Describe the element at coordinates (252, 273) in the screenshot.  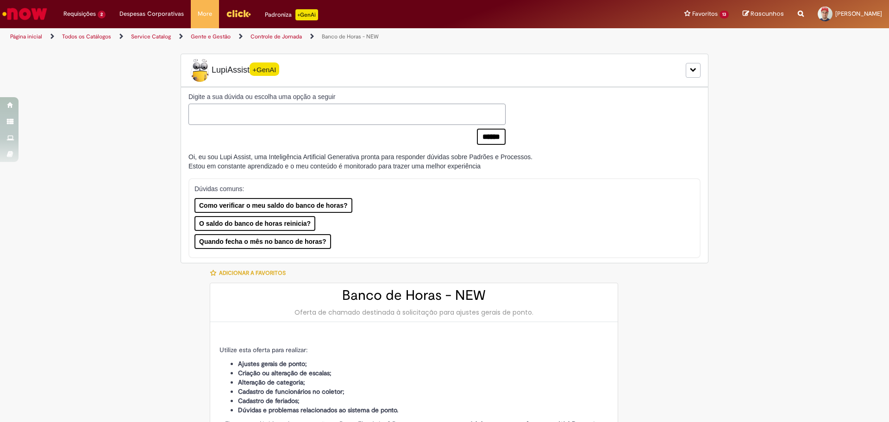
I see `span: Adicionar a Favoritos` at that location.